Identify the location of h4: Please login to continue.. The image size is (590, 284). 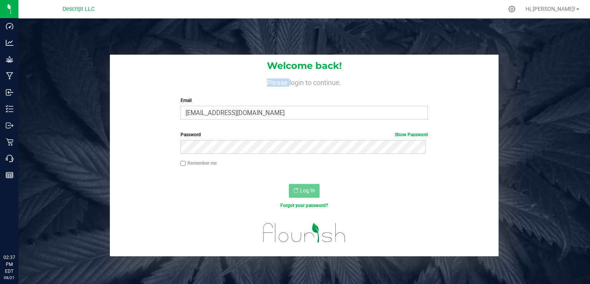
(304, 81).